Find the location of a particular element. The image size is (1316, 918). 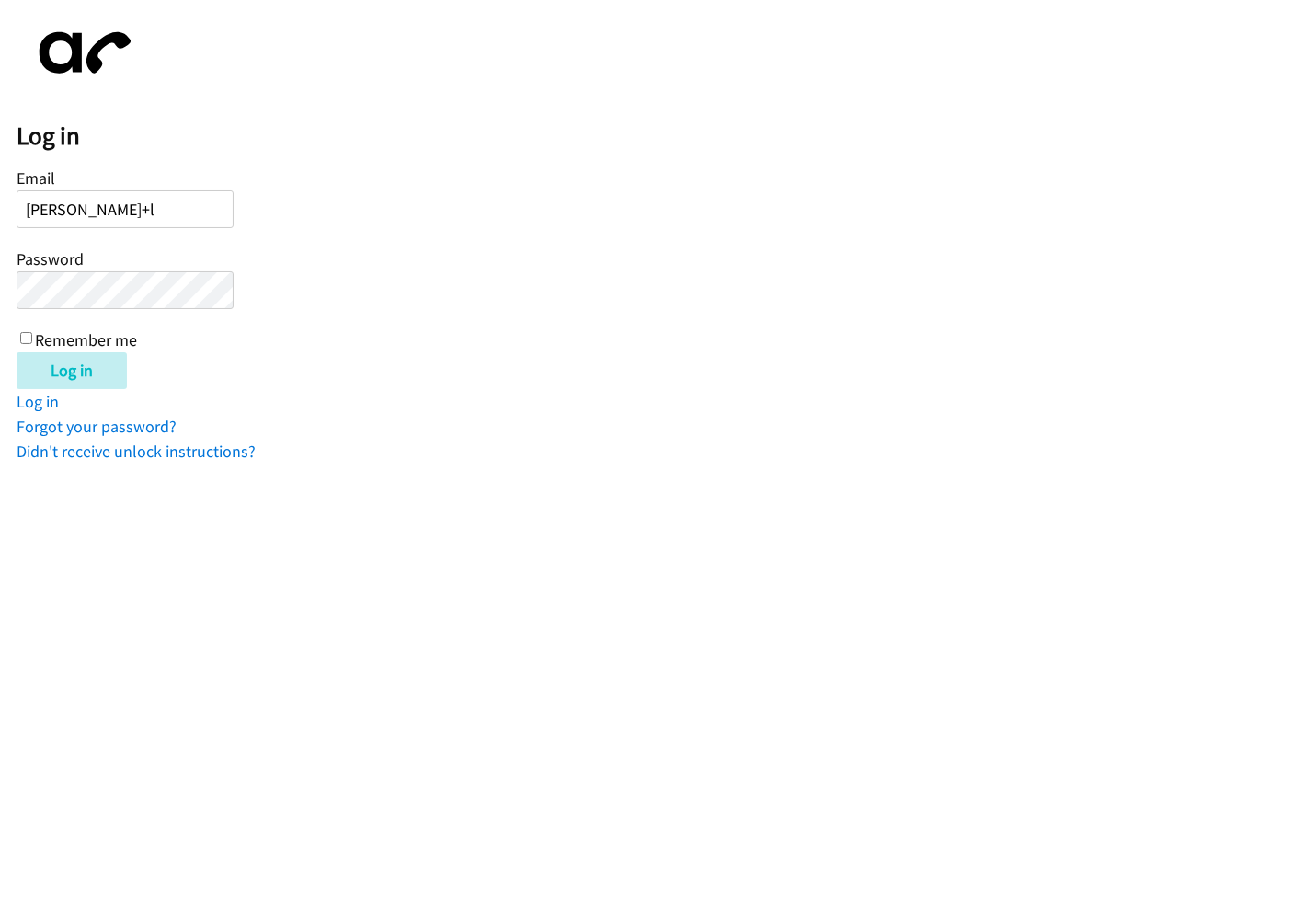

label: Email is located at coordinates (36, 177).